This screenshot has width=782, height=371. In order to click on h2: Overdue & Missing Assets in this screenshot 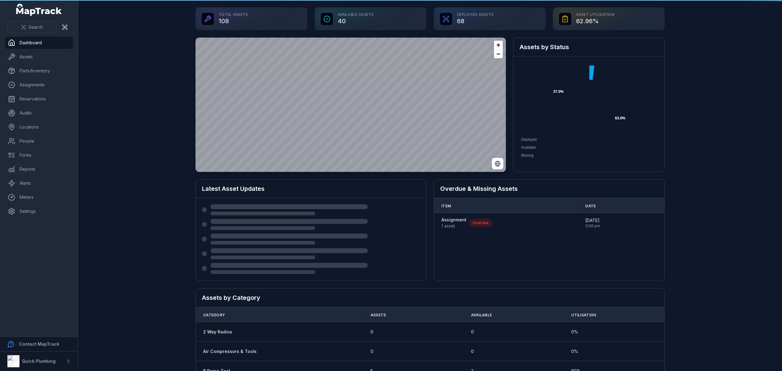, I will do `click(549, 189)`.